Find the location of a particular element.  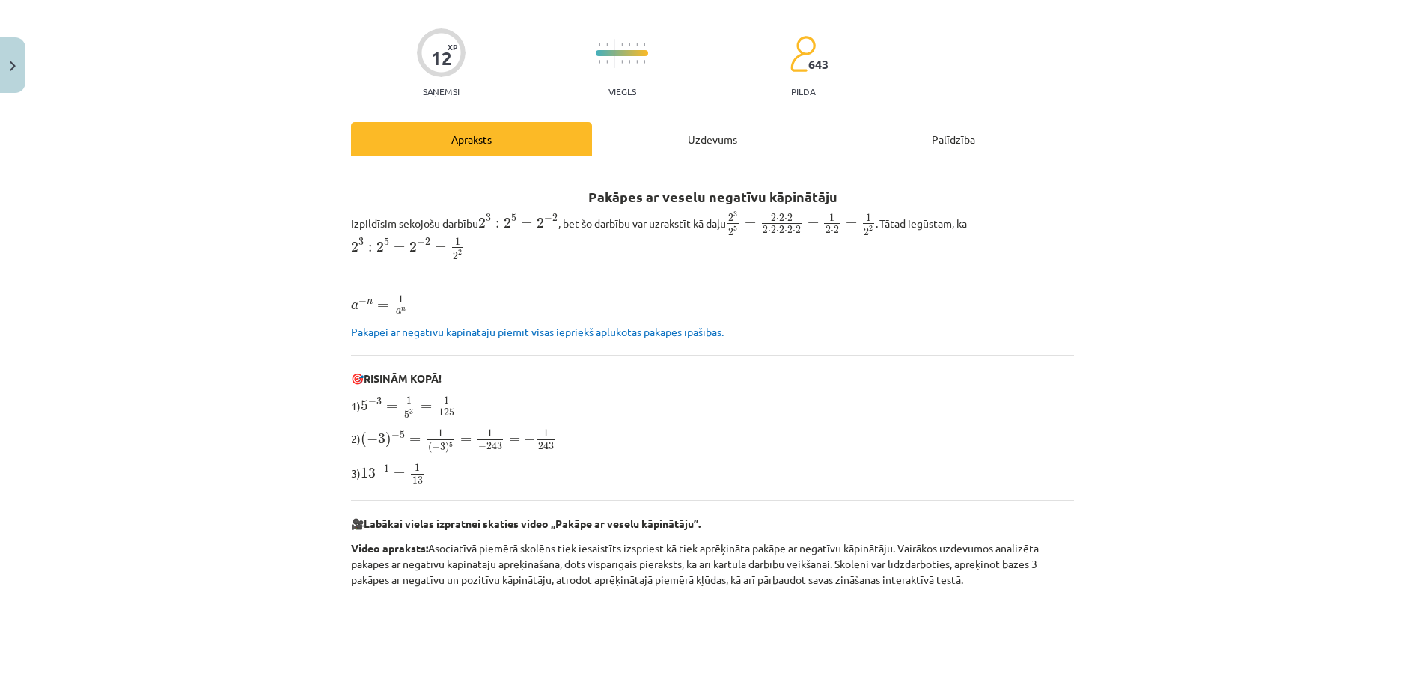

div: Palīdzība is located at coordinates (953, 138).